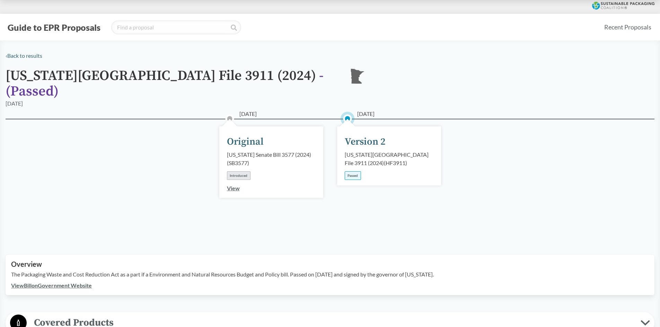 The width and height of the screenshot is (660, 327). What do you see at coordinates (330, 264) in the screenshot?
I see `h2: Overview` at bounding box center [330, 264].